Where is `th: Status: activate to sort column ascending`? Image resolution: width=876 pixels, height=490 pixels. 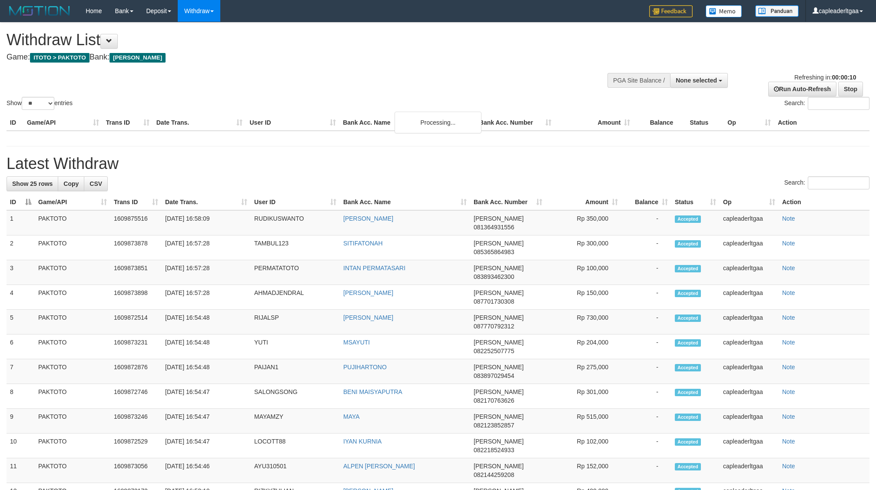 th: Status: activate to sort column ascending is located at coordinates (695, 202).